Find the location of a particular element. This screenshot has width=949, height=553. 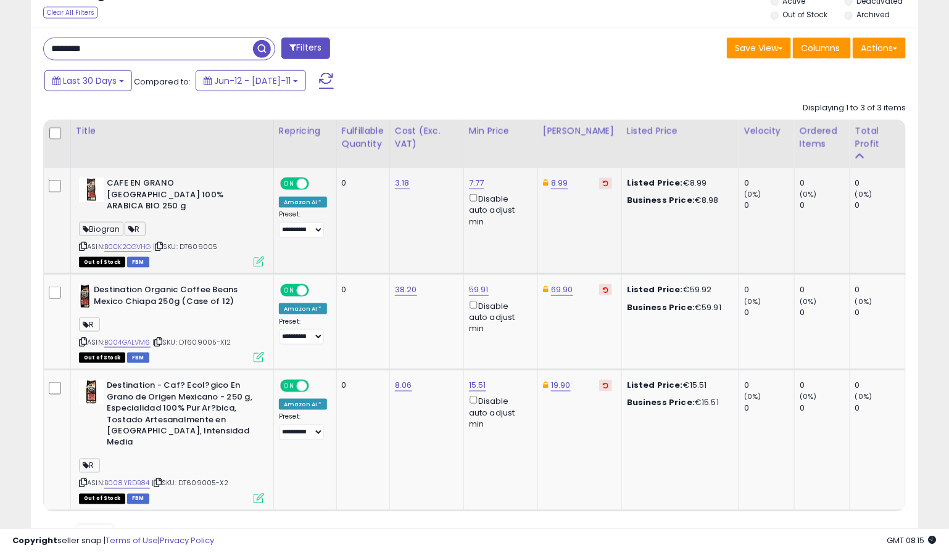

a: B008YRDB84 is located at coordinates (127, 484).